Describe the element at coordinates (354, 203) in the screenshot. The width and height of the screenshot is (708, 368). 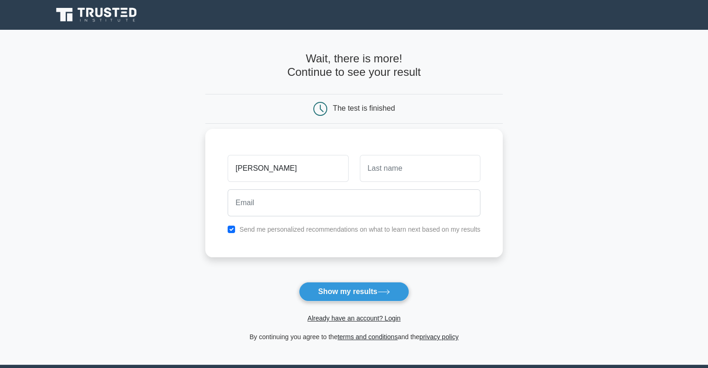
I see `input: Email` at that location.